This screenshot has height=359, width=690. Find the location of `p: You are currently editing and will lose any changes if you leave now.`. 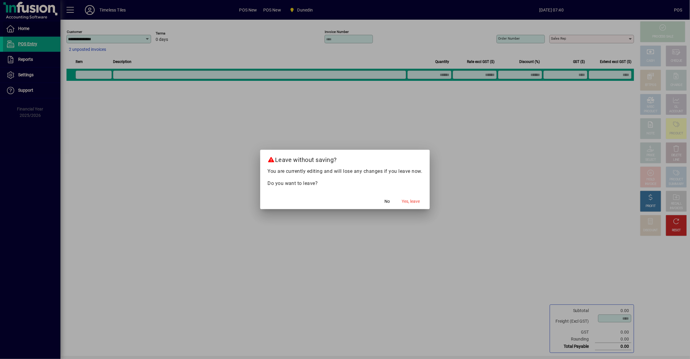

p: You are currently editing and will lose any changes if you leave now. is located at coordinates (345, 171).